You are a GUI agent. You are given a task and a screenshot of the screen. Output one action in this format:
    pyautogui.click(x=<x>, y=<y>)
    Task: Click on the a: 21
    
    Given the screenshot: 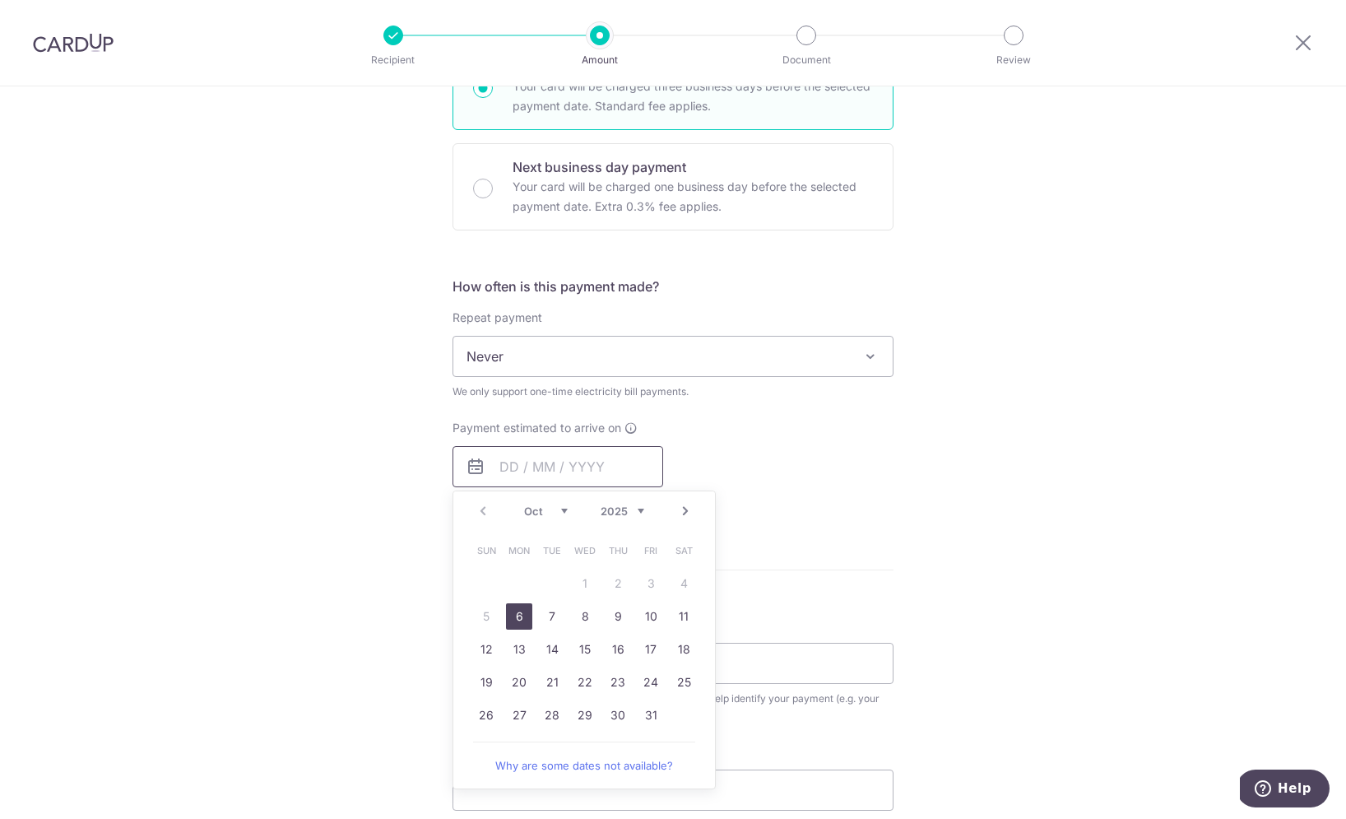 What is the action you would take?
    pyautogui.click(x=552, y=682)
    